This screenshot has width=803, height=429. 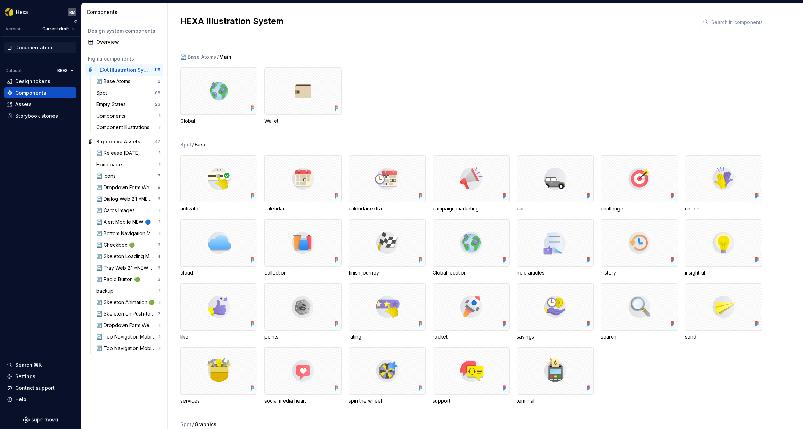 I want to click on div: collection, so click(x=303, y=272).